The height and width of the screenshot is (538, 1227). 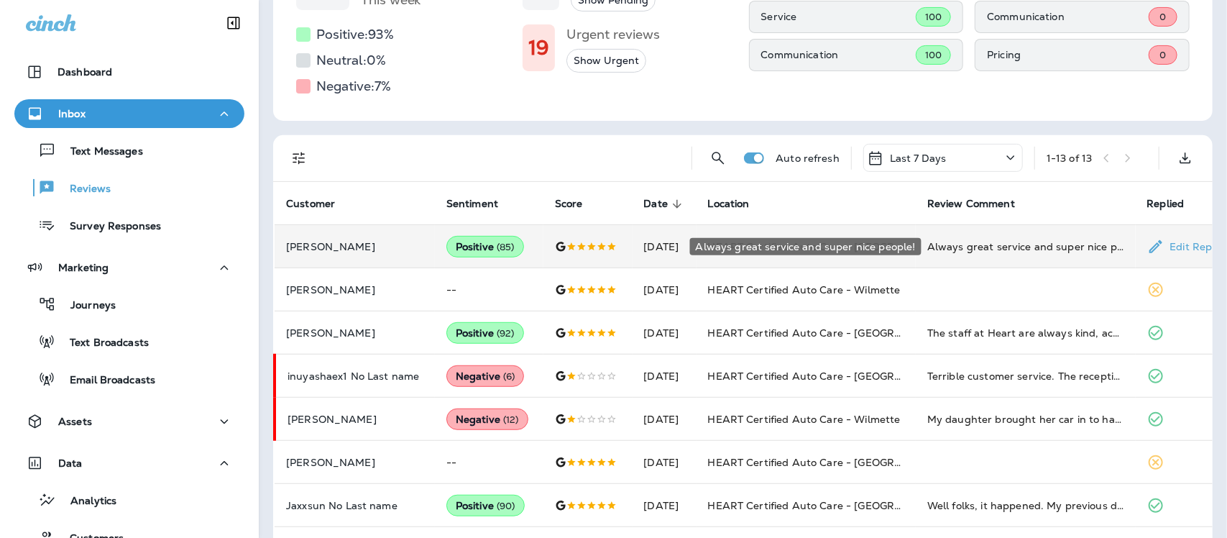 I want to click on p: Last 7 Days, so click(x=918, y=158).